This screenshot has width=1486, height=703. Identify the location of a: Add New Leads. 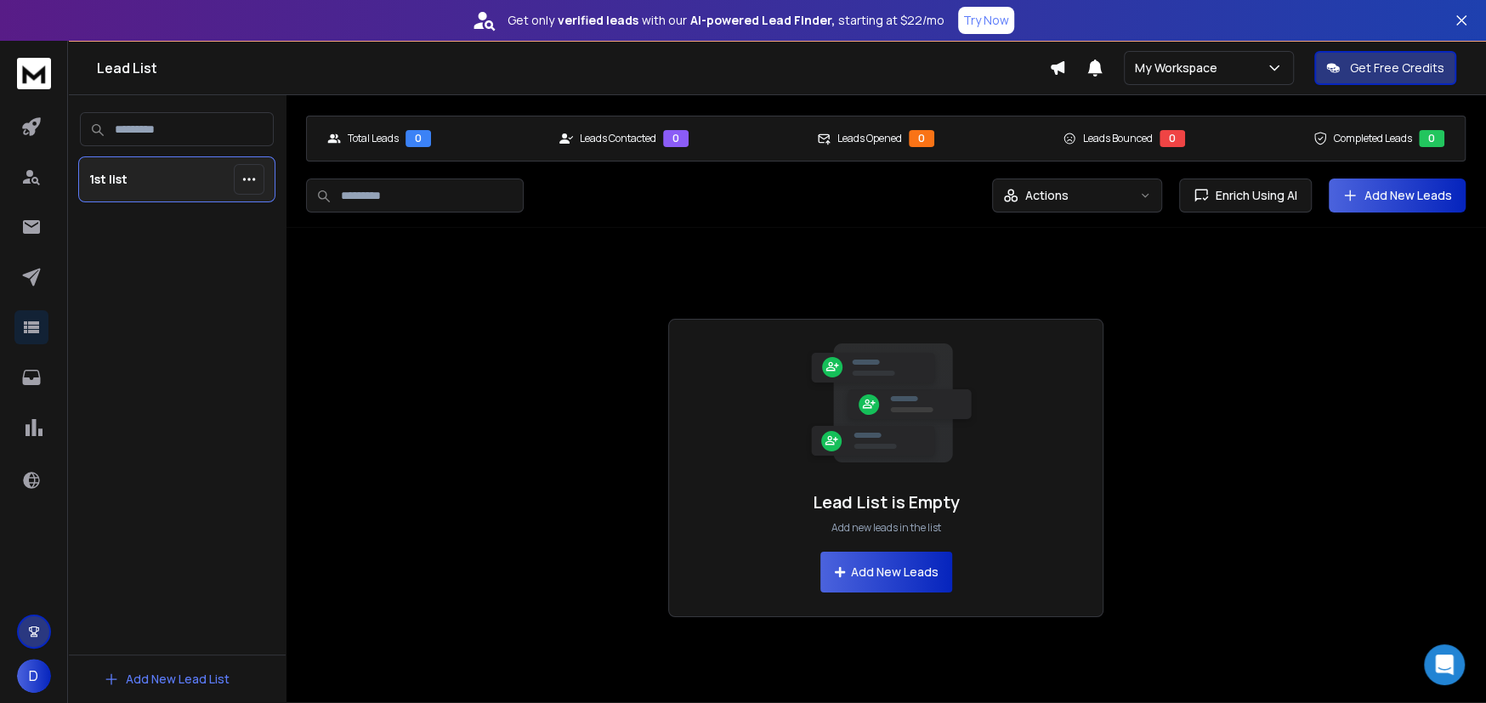
(1397, 196).